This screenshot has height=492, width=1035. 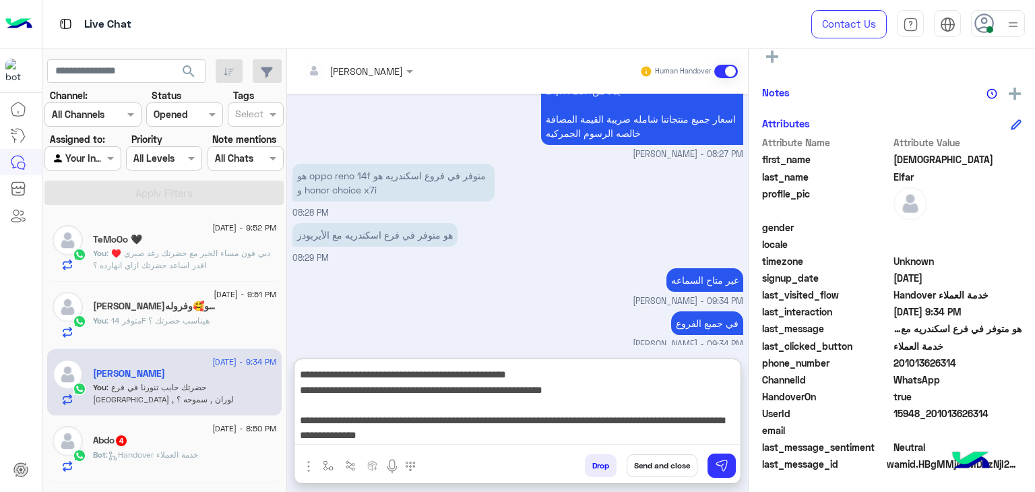 What do you see at coordinates (786, 123) in the screenshot?
I see `h6: Attributes` at bounding box center [786, 123].